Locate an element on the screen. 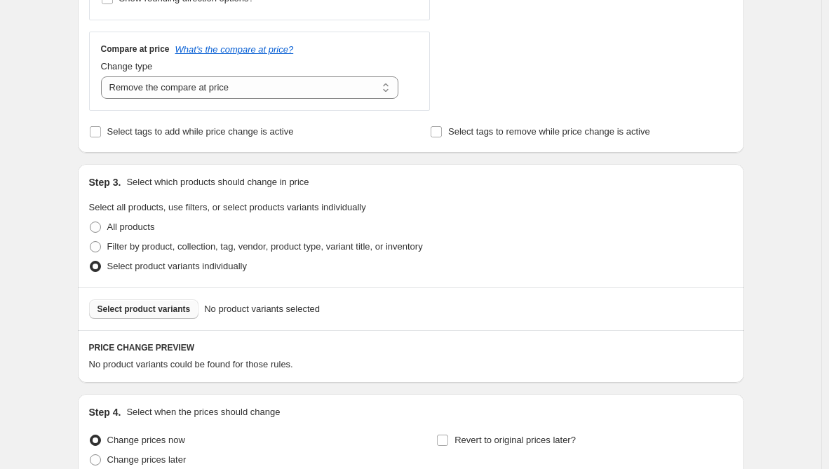 This screenshot has height=469, width=829. h6: PRICE CHANGE PREVIEW is located at coordinates (411, 348).